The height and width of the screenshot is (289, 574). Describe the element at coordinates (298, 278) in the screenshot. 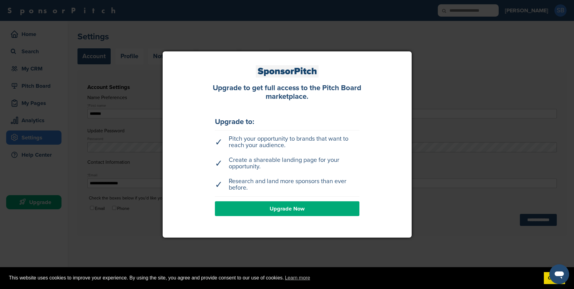

I see `a: learn more about cookies` at that location.